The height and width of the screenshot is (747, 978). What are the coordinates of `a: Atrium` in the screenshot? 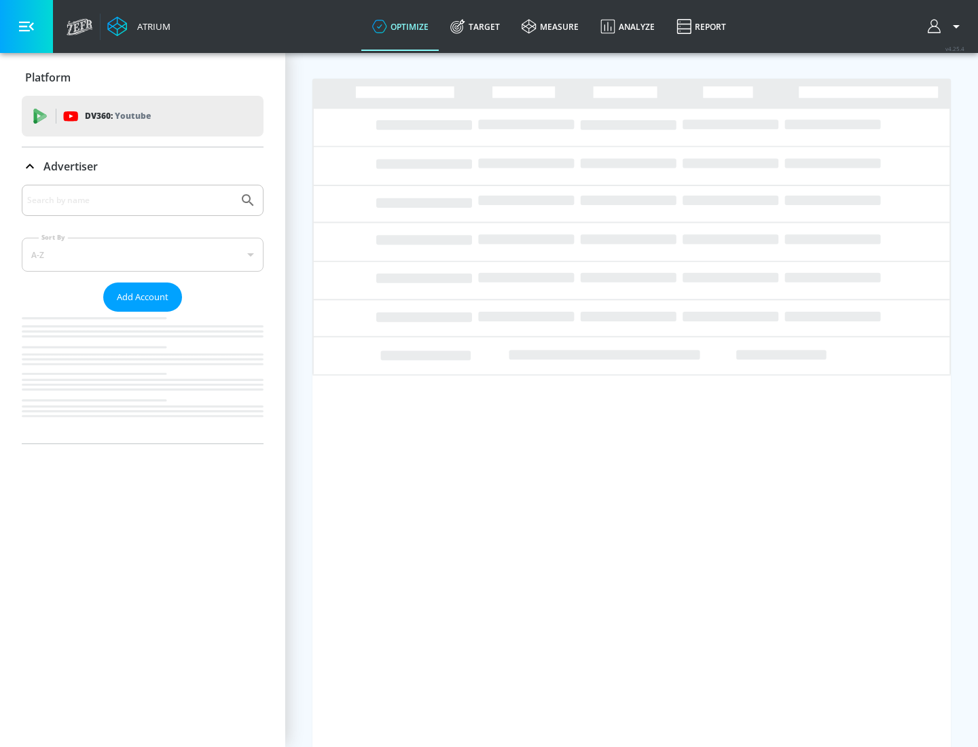 It's located at (139, 26).